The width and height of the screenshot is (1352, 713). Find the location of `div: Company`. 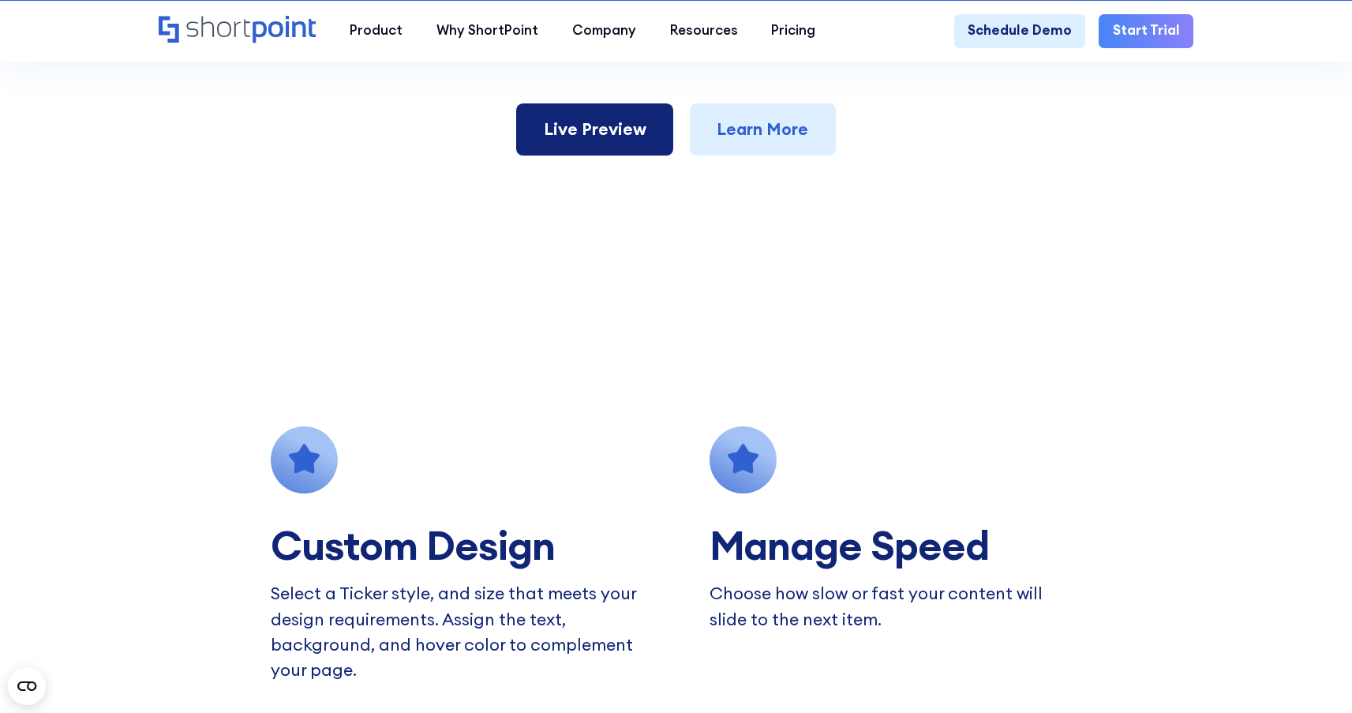

div: Company is located at coordinates (604, 31).